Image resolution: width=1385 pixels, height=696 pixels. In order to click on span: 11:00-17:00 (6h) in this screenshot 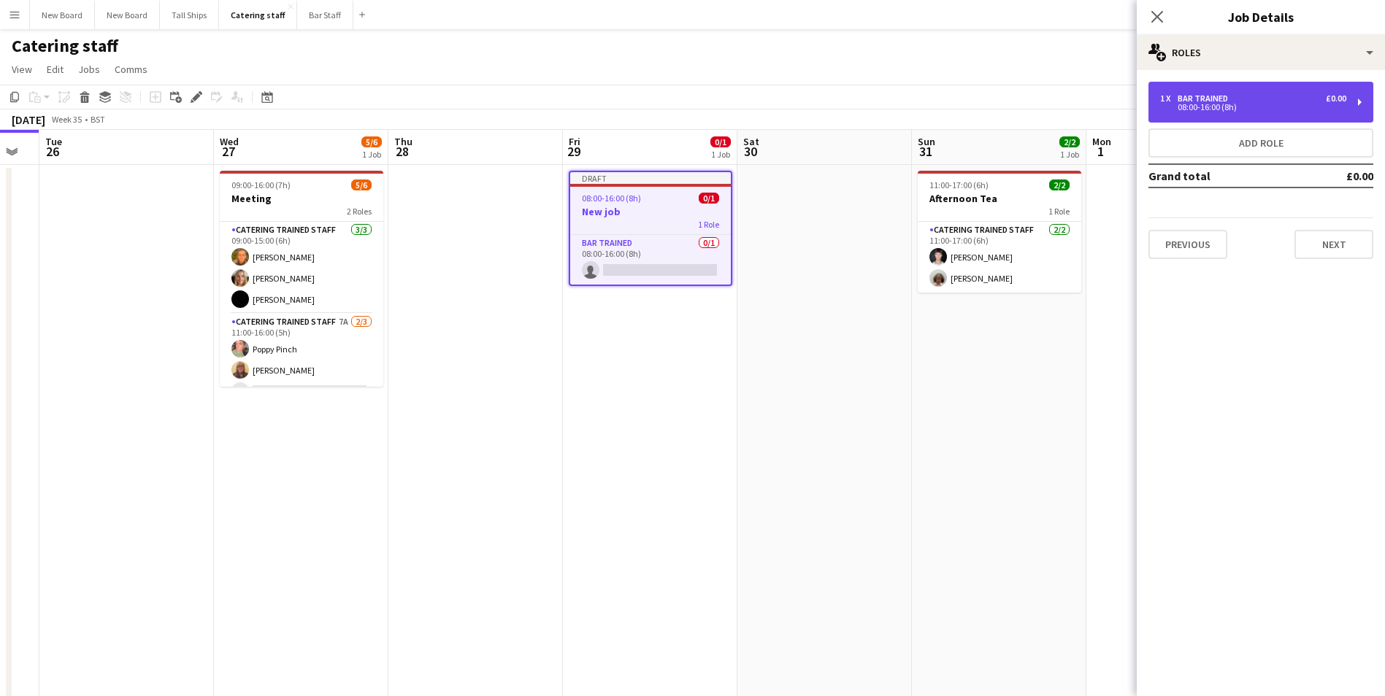, I will do `click(958, 185)`.